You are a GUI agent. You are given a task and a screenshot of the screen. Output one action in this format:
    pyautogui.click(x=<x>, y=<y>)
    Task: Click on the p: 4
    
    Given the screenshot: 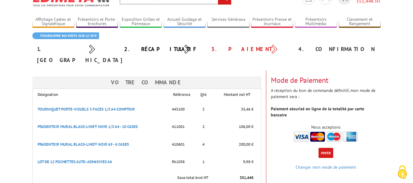 What is the action you would take?
    pyautogui.click(x=204, y=145)
    